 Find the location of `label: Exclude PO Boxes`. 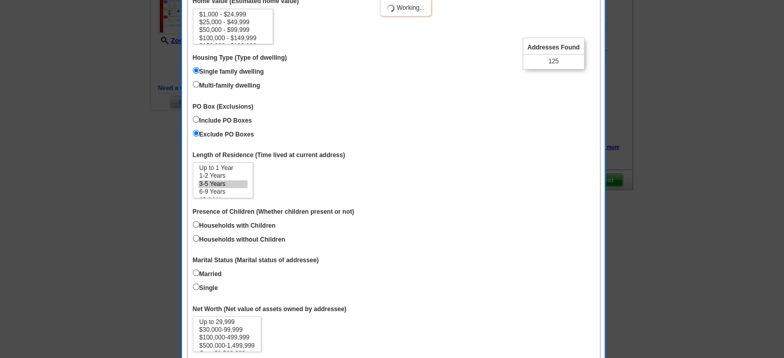

label: Exclude PO Boxes is located at coordinates (223, 134).